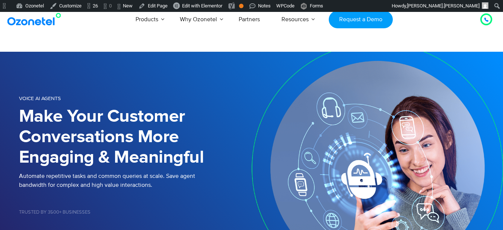 Image resolution: width=503 pixels, height=230 pixels. I want to click on h1: Make Your Customer Conversations More Engaging & Meaningful, so click(135, 137).